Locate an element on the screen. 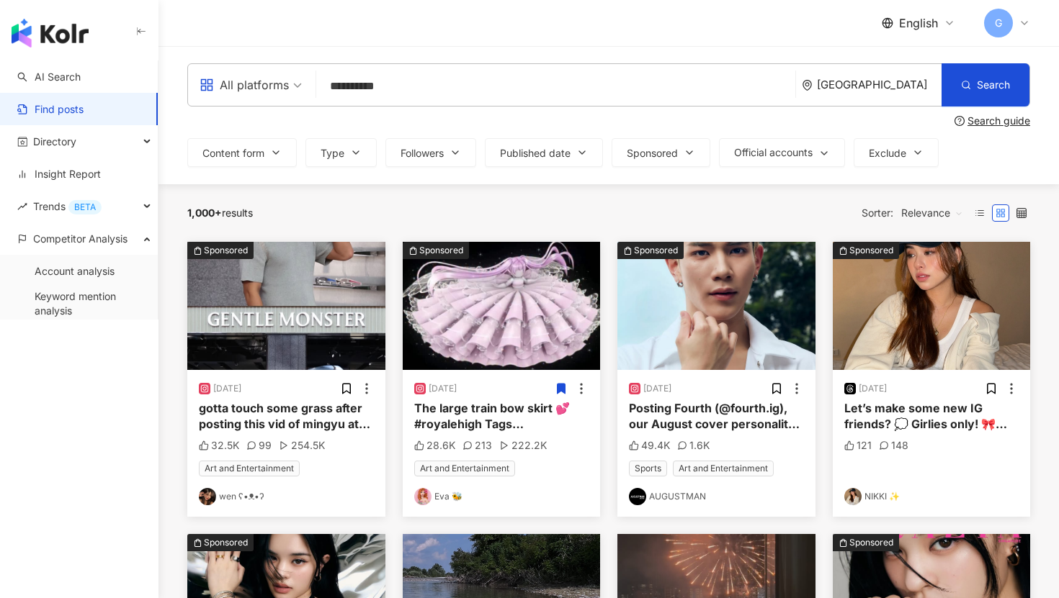  span: Search is located at coordinates (993, 85).